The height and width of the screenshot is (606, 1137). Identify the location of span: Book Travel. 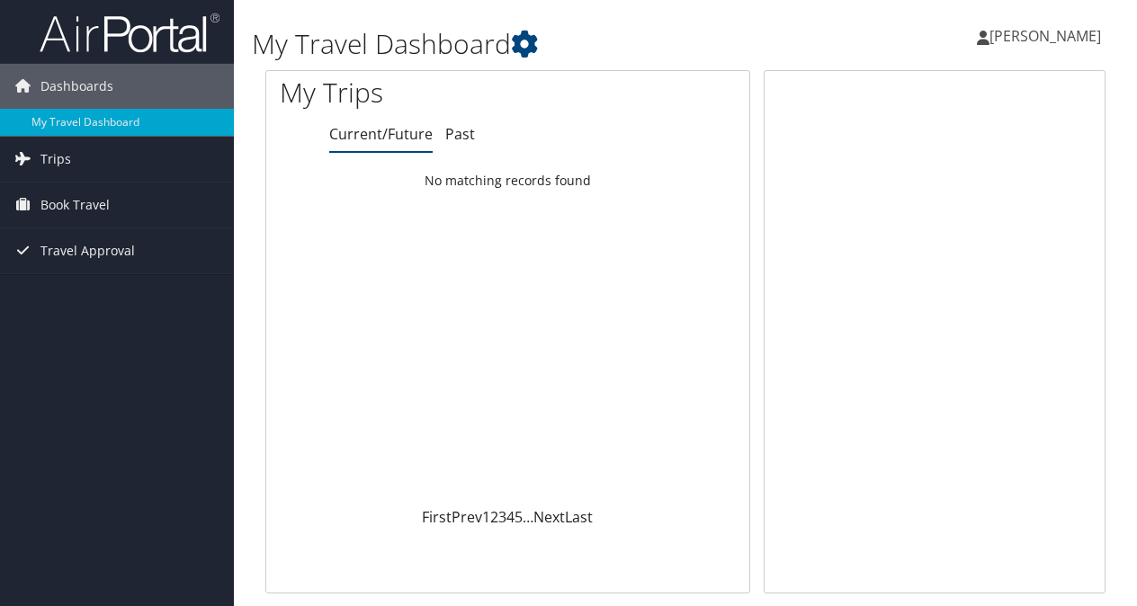
(75, 205).